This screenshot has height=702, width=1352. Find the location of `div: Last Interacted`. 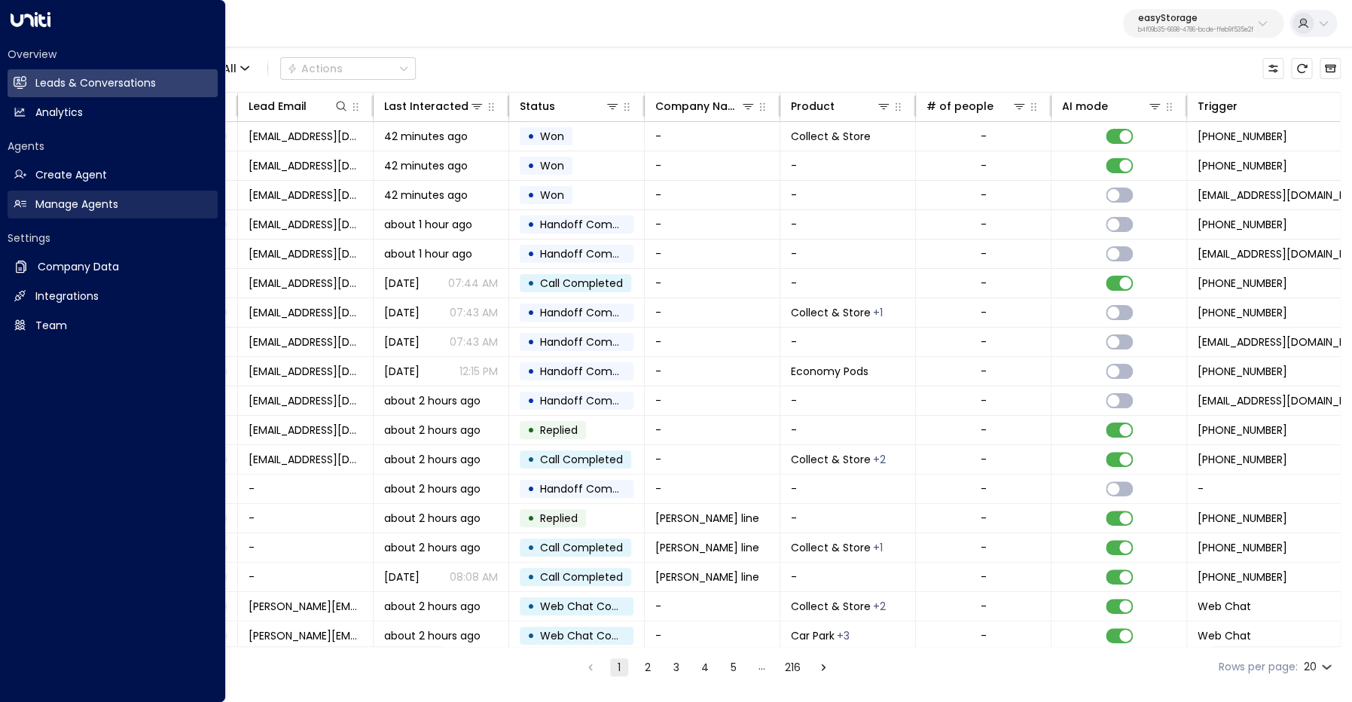

div: Last Interacted is located at coordinates (426, 106).